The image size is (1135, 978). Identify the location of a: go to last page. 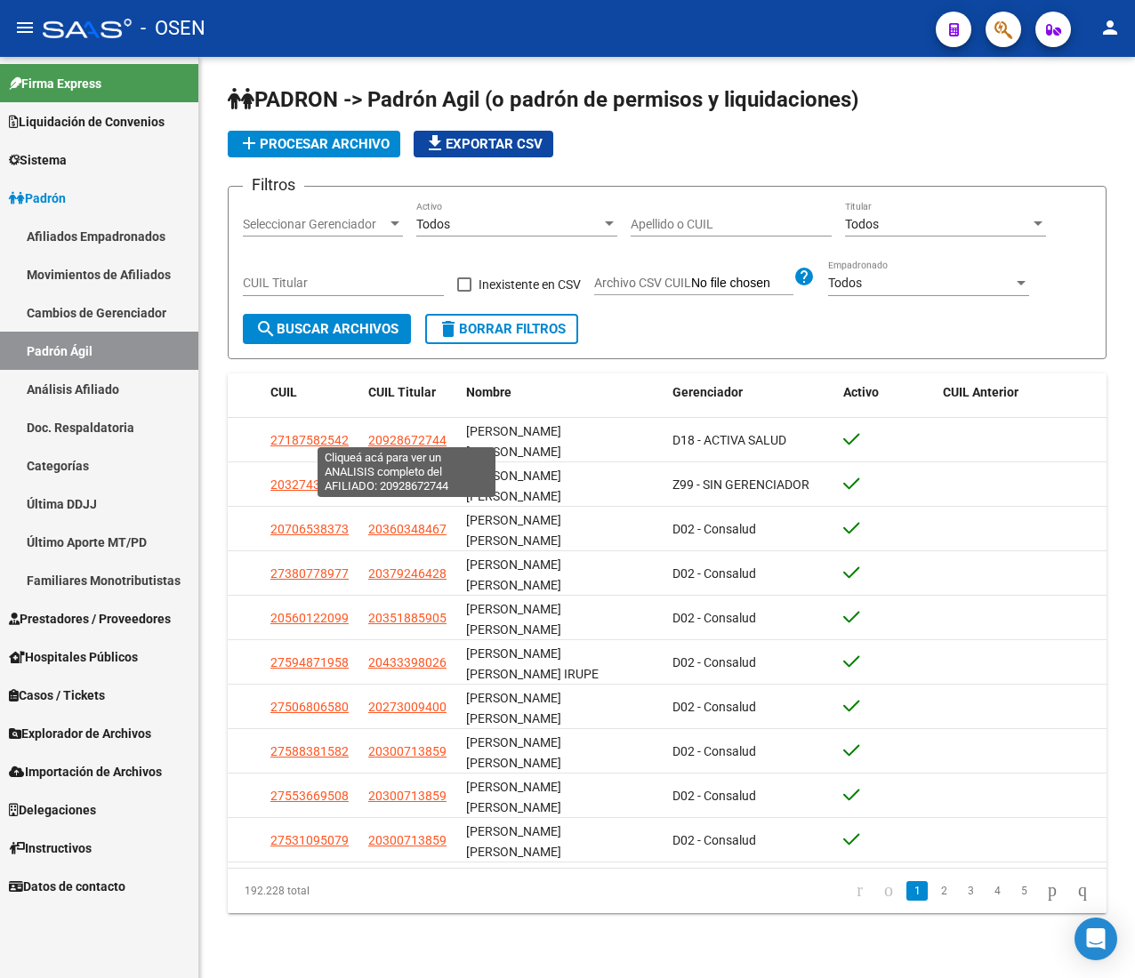
(1082, 891).